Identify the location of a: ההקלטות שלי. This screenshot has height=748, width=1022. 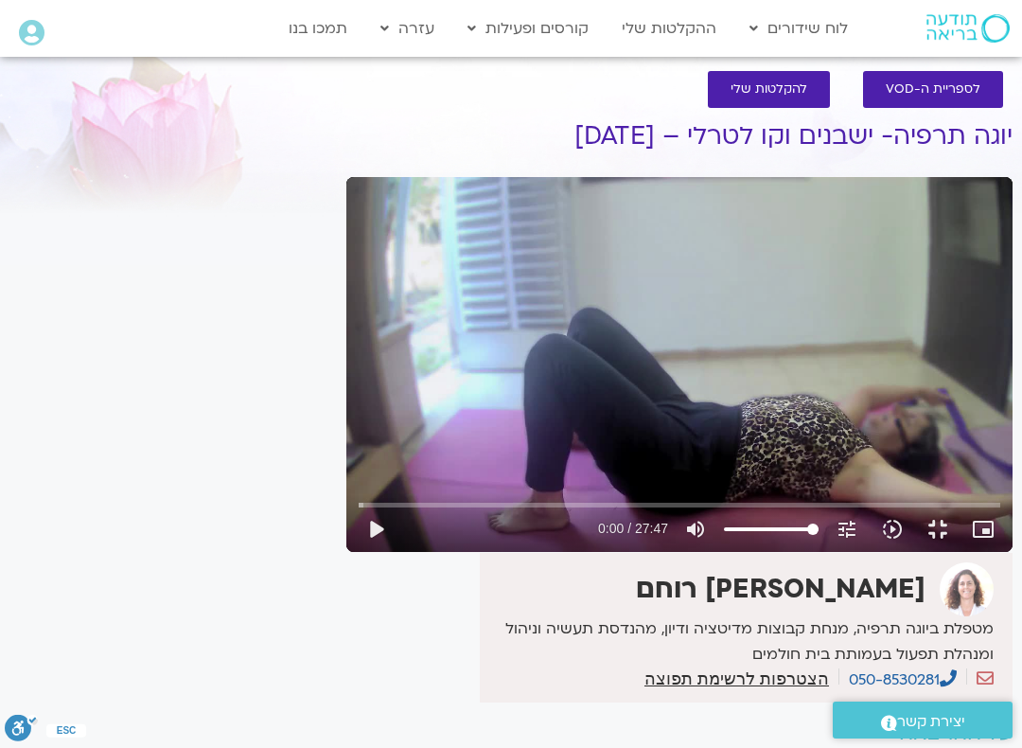
(669, 28).